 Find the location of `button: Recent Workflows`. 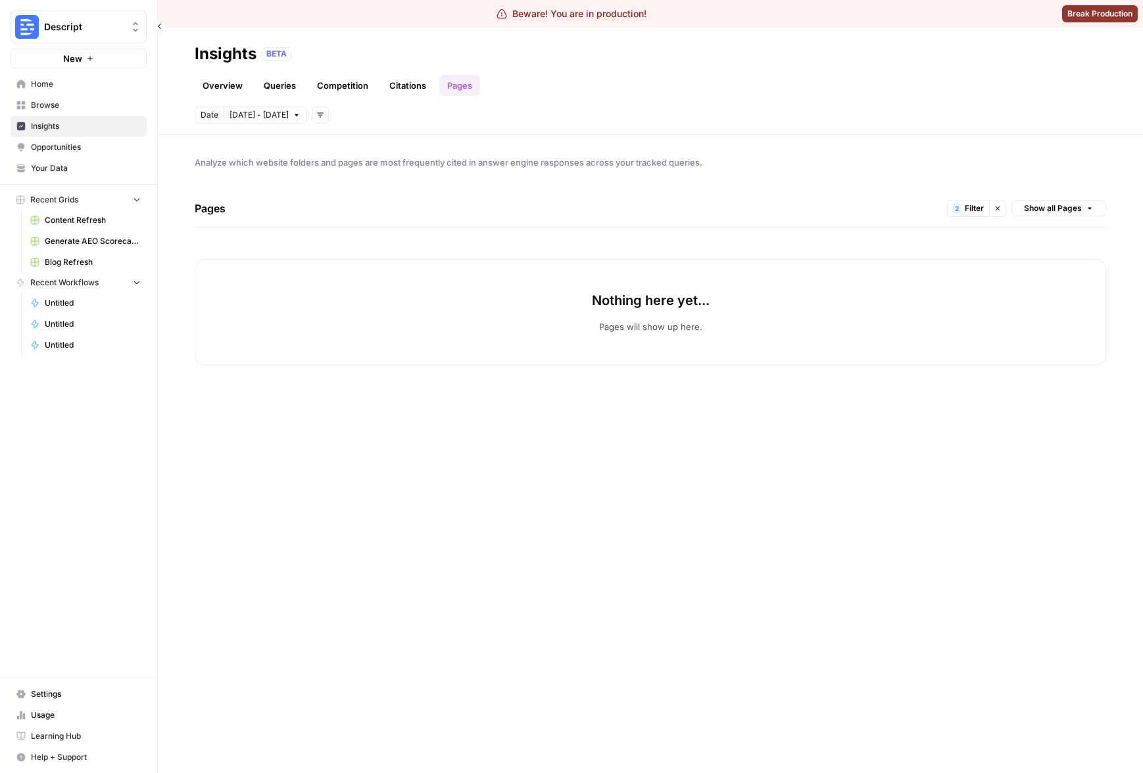

button: Recent Workflows is located at coordinates (78, 283).